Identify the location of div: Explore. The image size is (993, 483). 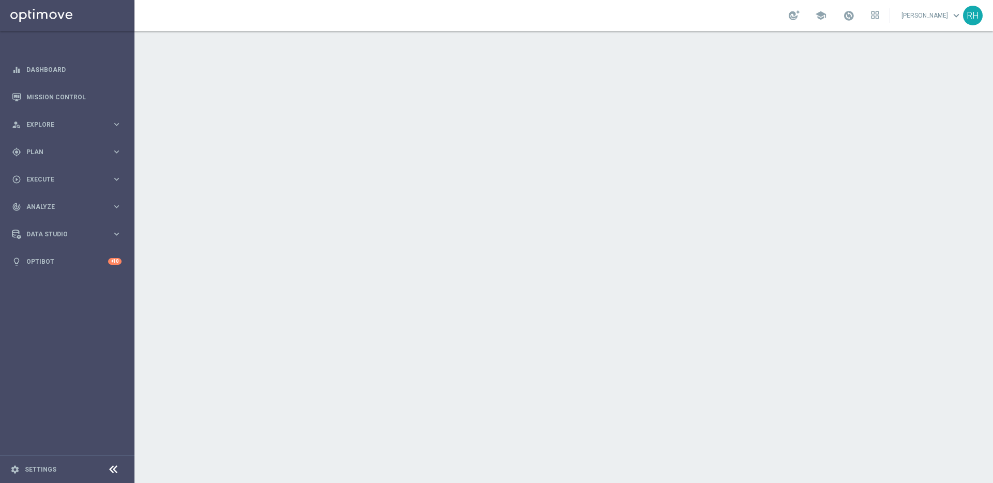
(62, 125).